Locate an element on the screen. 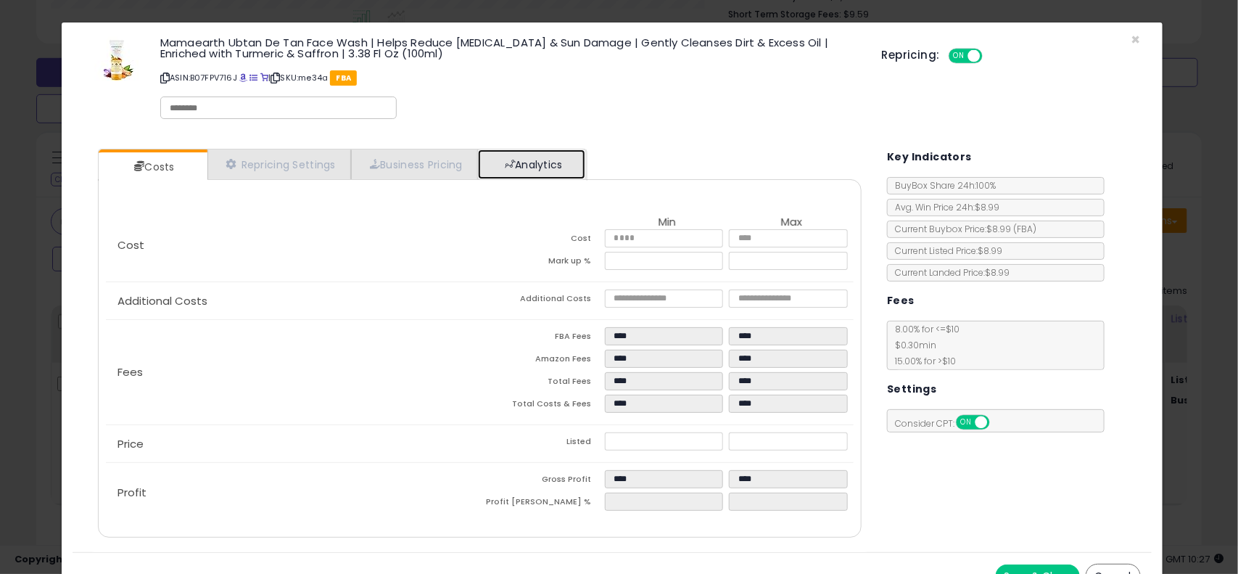 The image size is (1238, 574). td: Gross Profit is located at coordinates (543, 481).